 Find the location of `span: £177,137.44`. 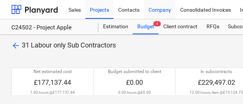

span: £177,137.44 is located at coordinates (52, 82).